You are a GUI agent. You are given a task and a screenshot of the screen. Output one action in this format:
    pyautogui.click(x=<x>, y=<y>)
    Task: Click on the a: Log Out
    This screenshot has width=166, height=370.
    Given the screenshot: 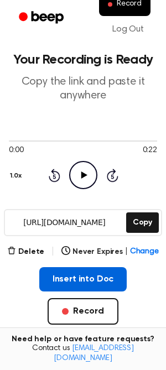 What is the action you would take?
    pyautogui.click(x=128, y=29)
    